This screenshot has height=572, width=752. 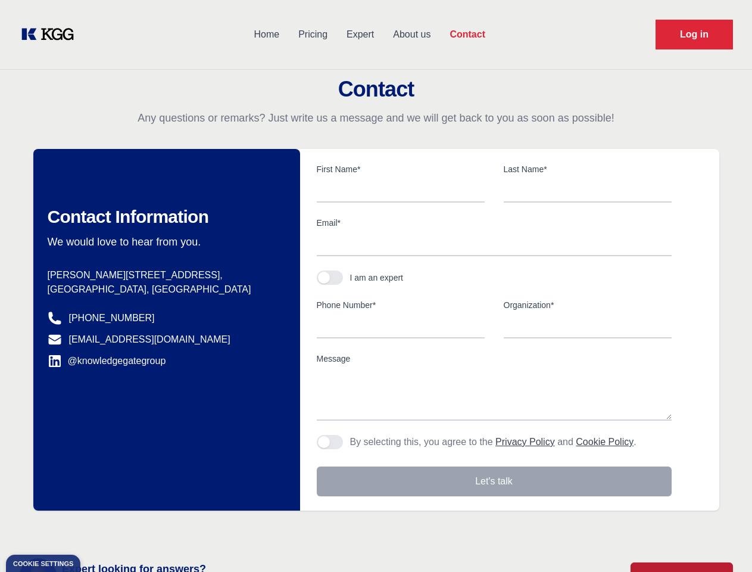 What do you see at coordinates (360, 35) in the screenshot?
I see `a: Expert` at bounding box center [360, 35].